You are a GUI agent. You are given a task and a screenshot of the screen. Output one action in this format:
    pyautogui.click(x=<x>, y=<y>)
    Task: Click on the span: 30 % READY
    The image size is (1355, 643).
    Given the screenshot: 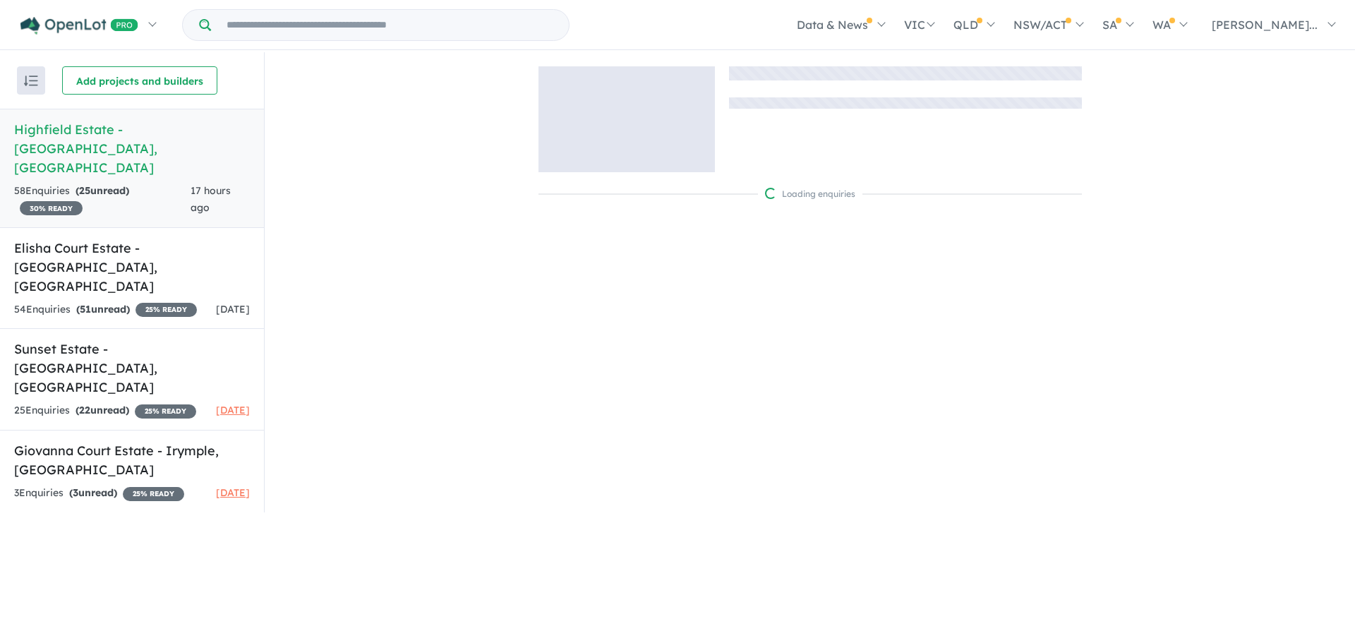 What is the action you would take?
    pyautogui.click(x=51, y=208)
    